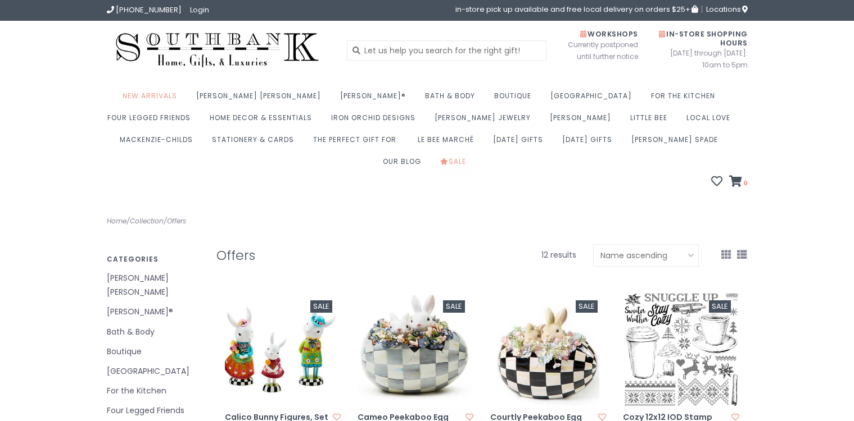  I want to click on a: Offers, so click(176, 221).